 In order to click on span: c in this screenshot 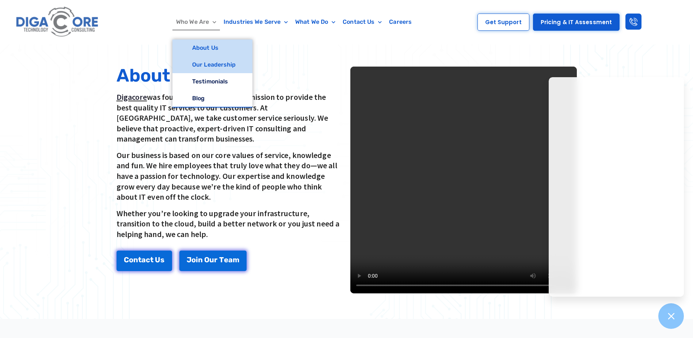, I will do `click(148, 260)`.